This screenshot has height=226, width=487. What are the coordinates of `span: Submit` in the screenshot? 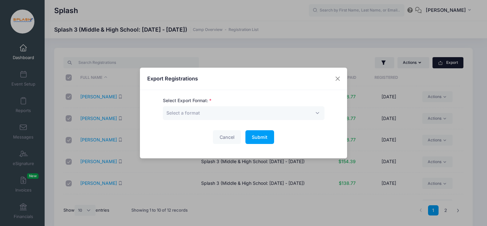 It's located at (259, 137).